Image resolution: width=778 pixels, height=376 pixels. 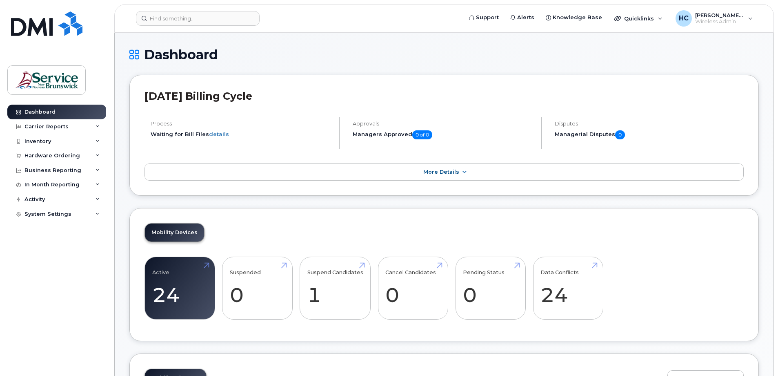 What do you see at coordinates (219, 134) in the screenshot?
I see `a: details` at bounding box center [219, 134].